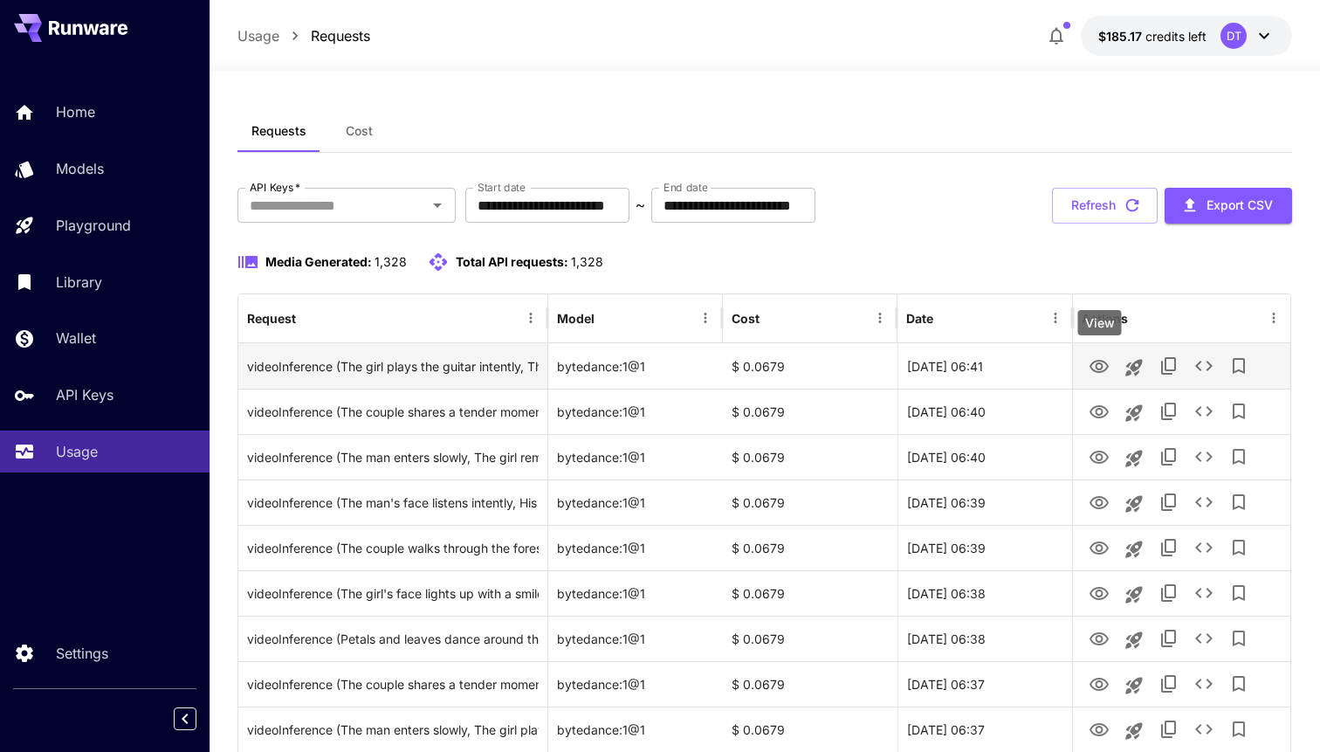  I want to click on a: Usage, so click(258, 36).